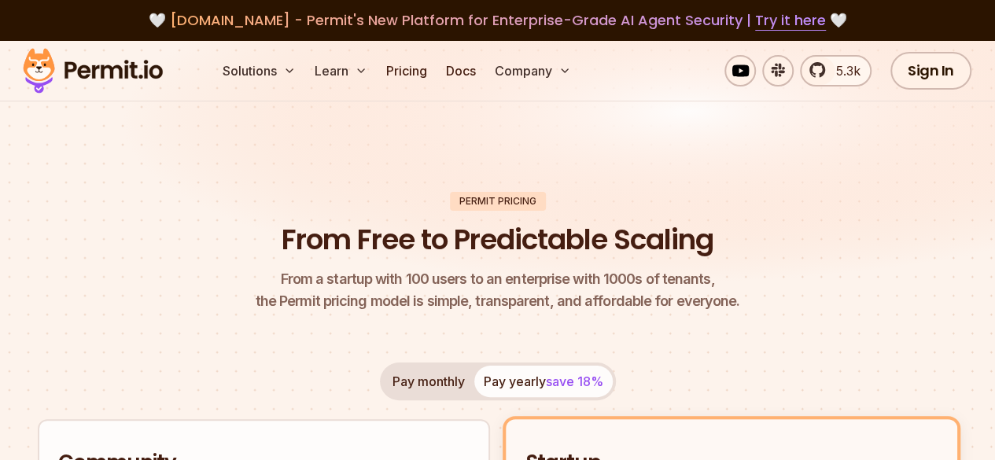 The width and height of the screenshot is (995, 460). Describe the element at coordinates (259, 71) in the screenshot. I see `button: Solutions` at that location.